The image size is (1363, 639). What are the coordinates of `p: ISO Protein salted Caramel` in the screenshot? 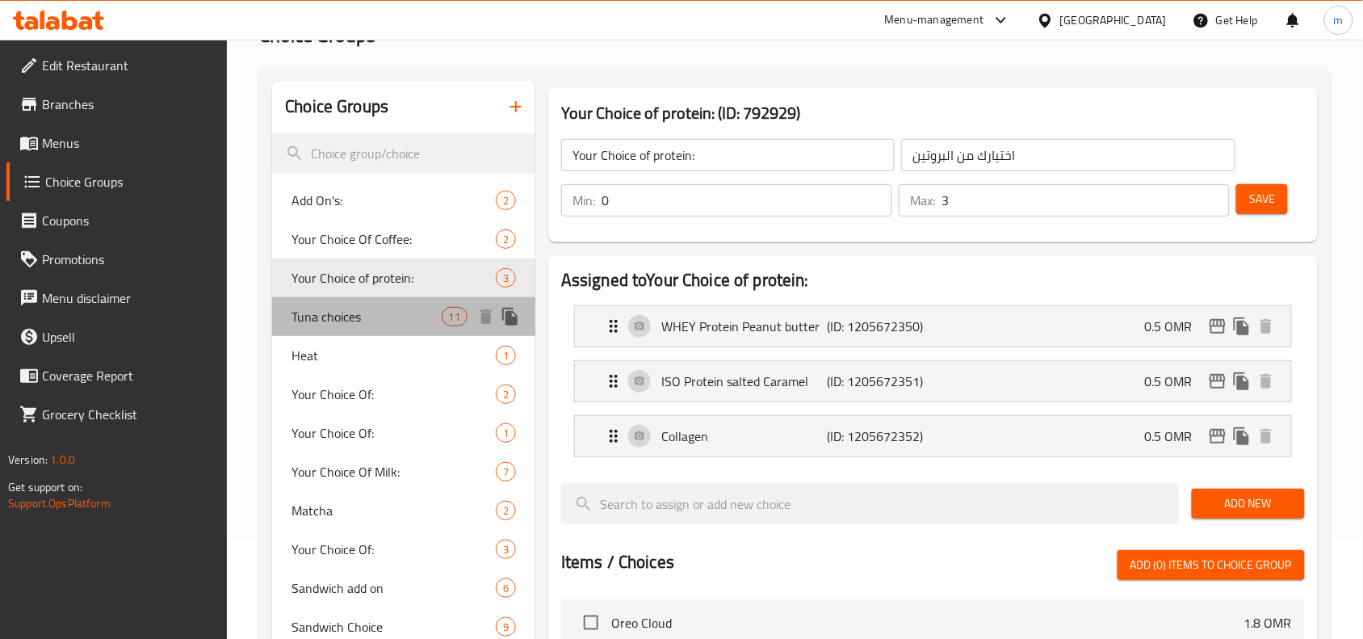 It's located at (744, 381).